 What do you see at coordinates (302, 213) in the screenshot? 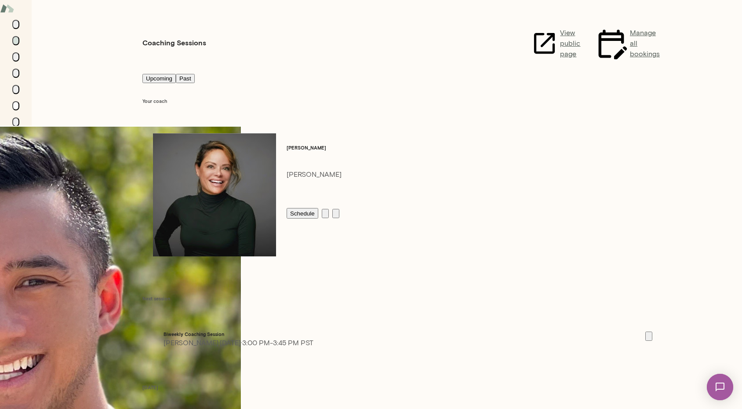
I see `button: Schedule` at bounding box center [302, 213].